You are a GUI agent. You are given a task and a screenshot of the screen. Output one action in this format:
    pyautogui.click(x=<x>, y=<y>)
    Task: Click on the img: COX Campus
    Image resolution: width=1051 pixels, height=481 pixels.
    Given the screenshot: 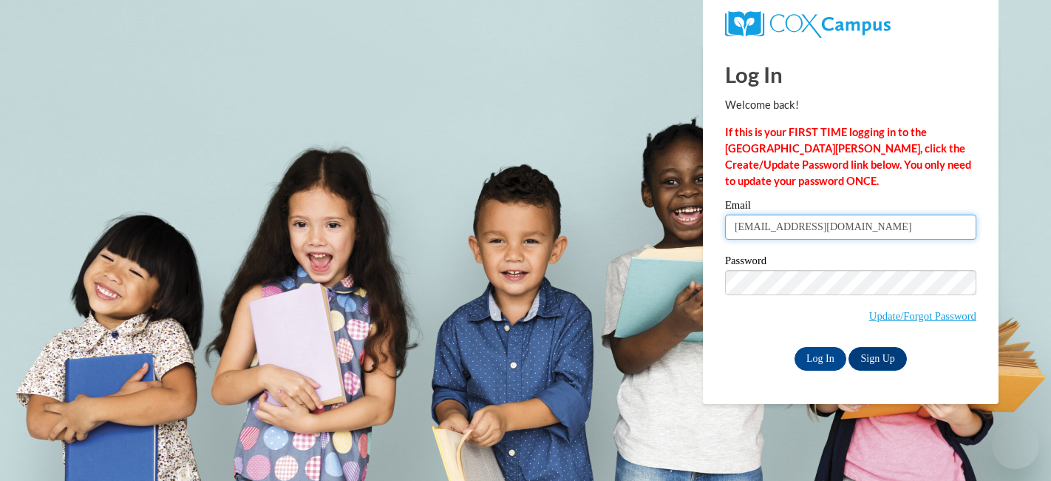 What is the action you would take?
    pyautogui.click(x=808, y=24)
    